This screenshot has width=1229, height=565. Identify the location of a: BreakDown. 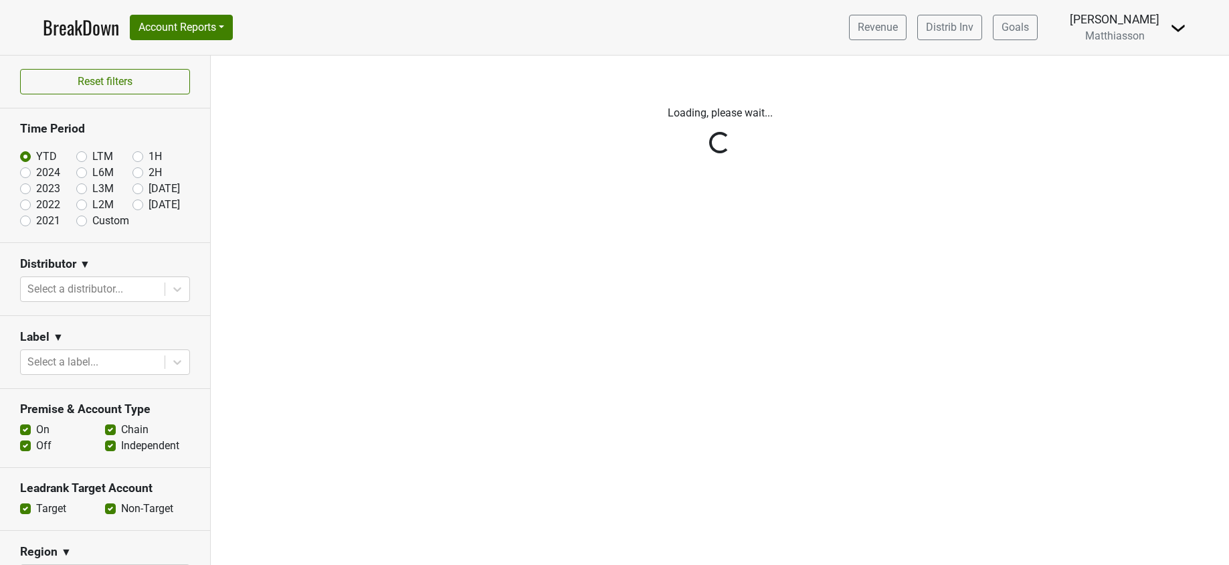
(81, 27).